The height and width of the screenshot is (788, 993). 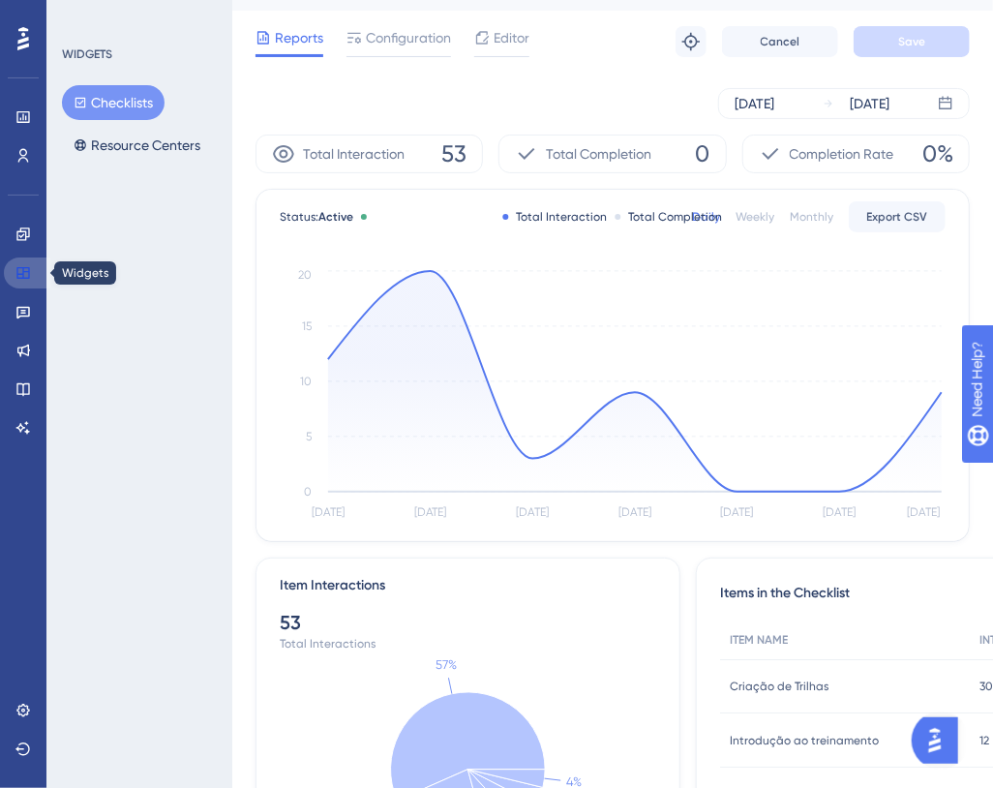 I want to click on tspan: 10, so click(x=306, y=382).